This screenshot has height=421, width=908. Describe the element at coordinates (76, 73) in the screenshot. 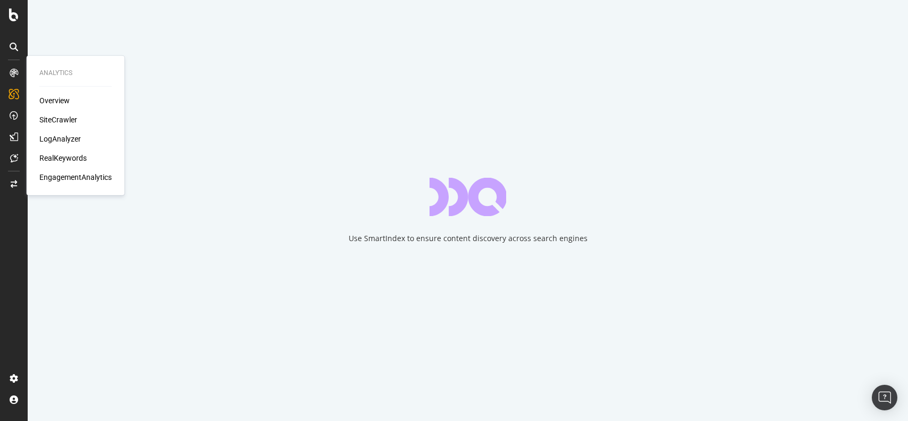

I see `div: Analytics` at that location.